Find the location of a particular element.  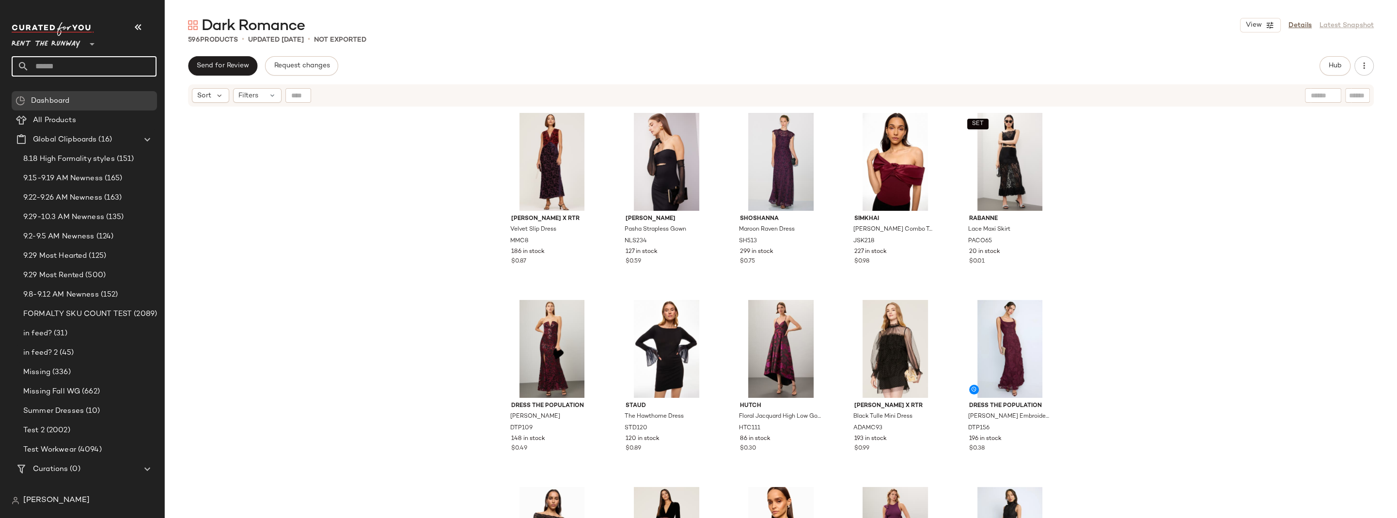

span: (31) is located at coordinates (60, 333).